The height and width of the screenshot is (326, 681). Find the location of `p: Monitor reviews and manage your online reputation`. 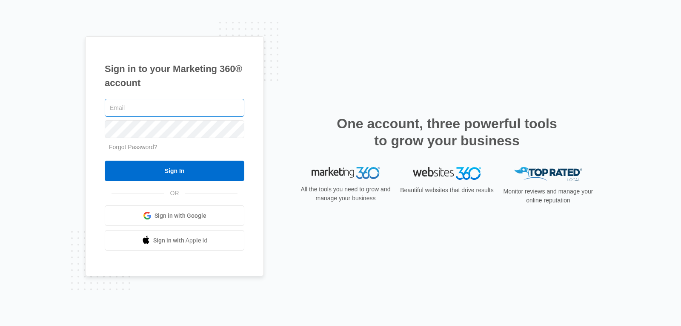

p: Monitor reviews and manage your online reputation is located at coordinates (548, 196).